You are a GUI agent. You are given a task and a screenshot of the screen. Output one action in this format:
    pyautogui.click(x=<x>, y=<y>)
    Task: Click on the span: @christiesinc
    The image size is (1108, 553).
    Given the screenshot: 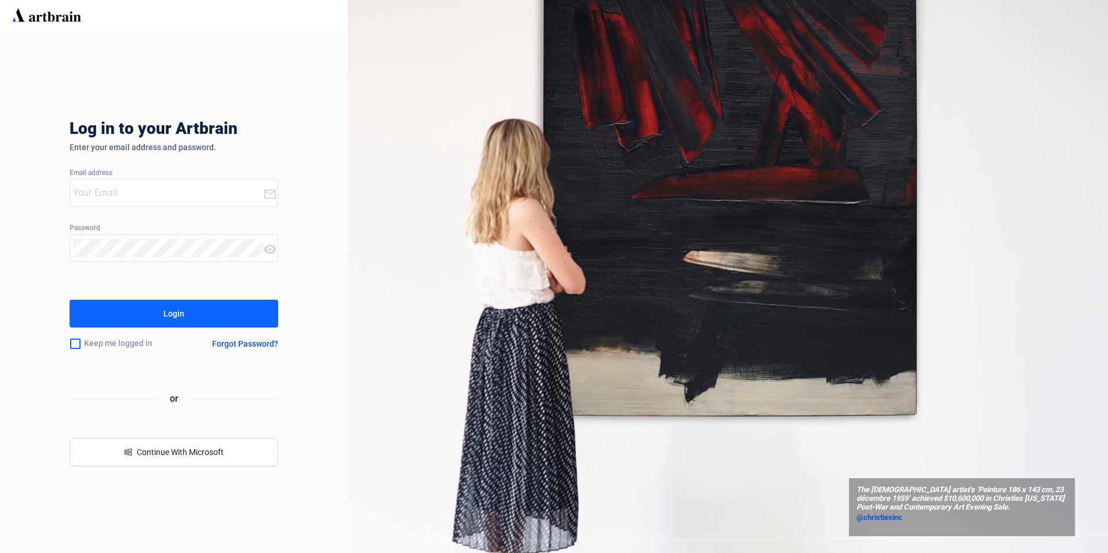 What is the action you would take?
    pyautogui.click(x=879, y=517)
    